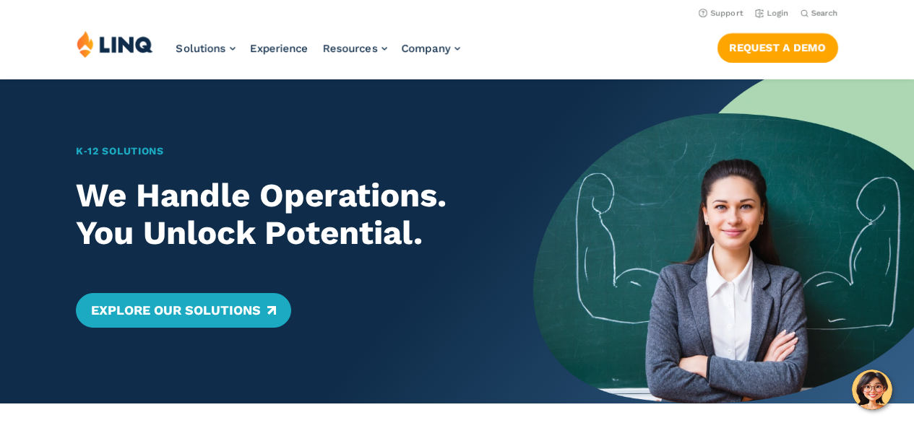  What do you see at coordinates (206, 48) in the screenshot?
I see `a: Solutions` at bounding box center [206, 48].